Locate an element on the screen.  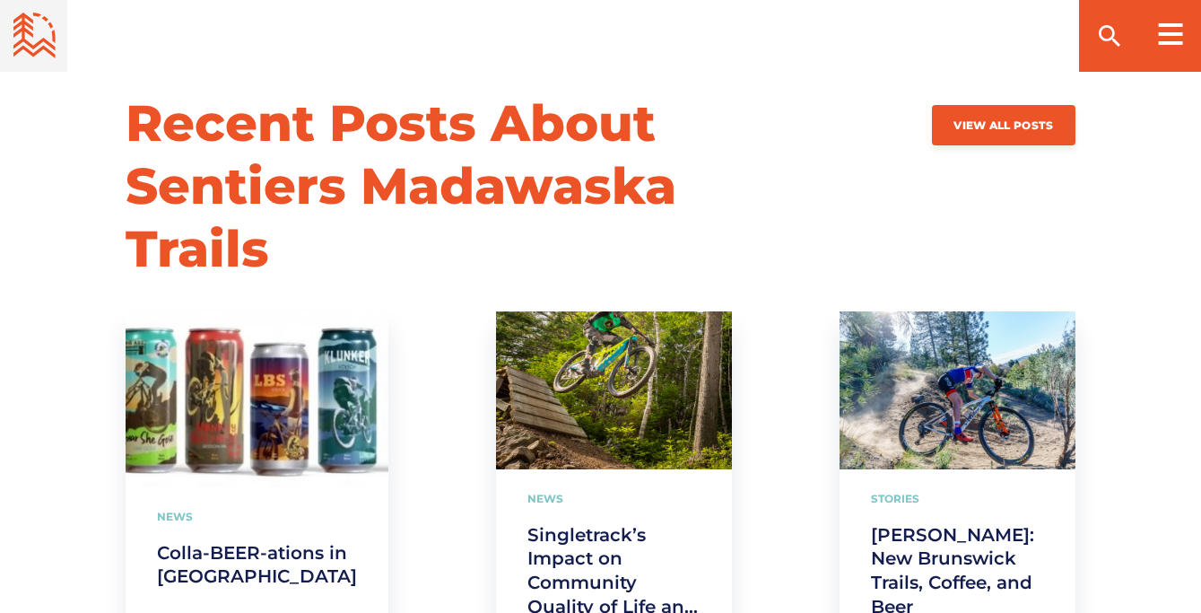
ion-icon: search is located at coordinates (1109, 36).